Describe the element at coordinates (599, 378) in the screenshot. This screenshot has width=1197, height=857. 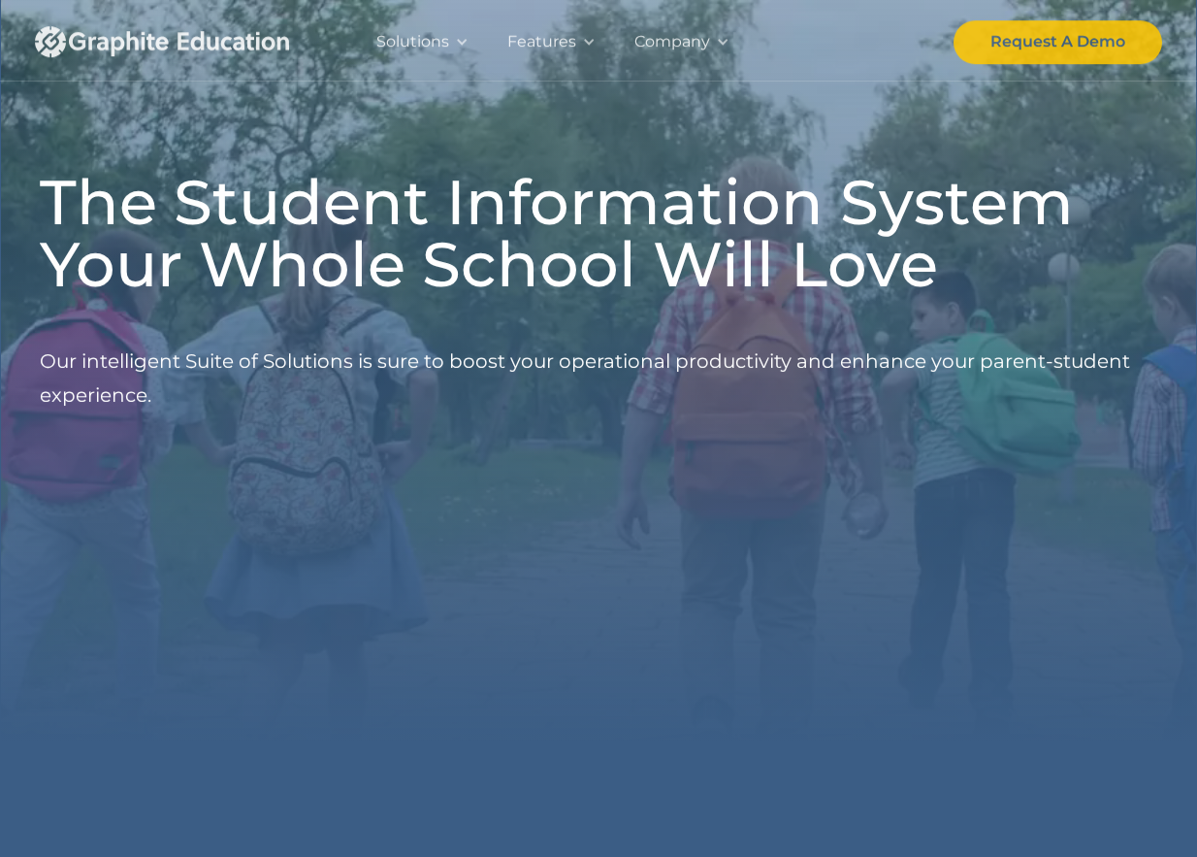
I see `p: Our intelligent Suite of Solutions is sure to boost your operational productivity and enhance you...` at that location.